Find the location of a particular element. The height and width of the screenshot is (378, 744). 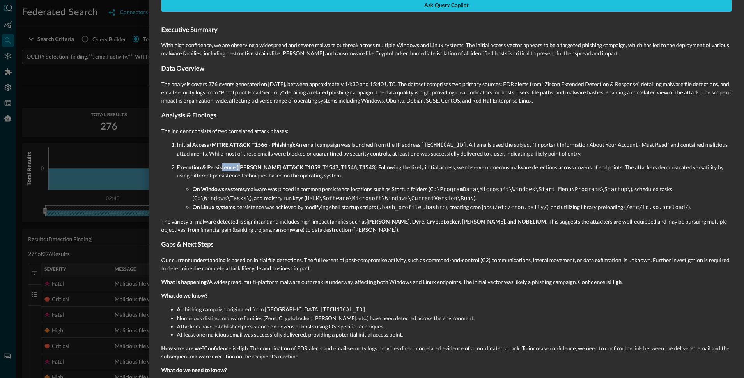

strong: What do we know? is located at coordinates (185, 295).